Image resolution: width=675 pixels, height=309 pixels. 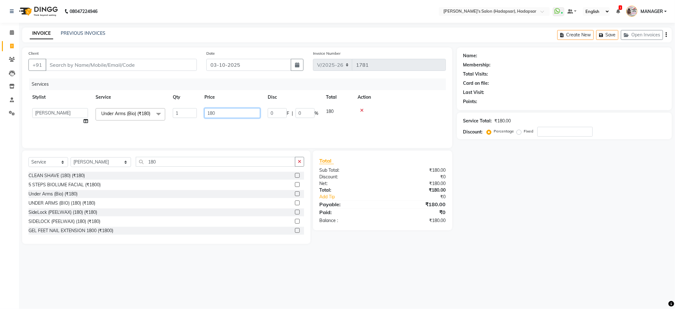 What do you see at coordinates (65, 185) in the screenshot?
I see `div: 5 STEPS BIOLUME FACIAL (₹1800)` at bounding box center [65, 185].